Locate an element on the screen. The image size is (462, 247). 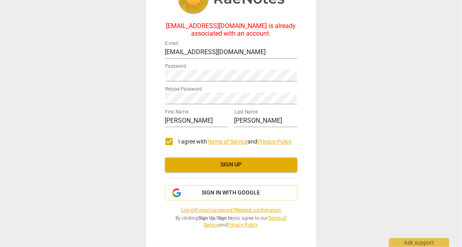
a: Forgot password? is located at coordinates (215, 210).